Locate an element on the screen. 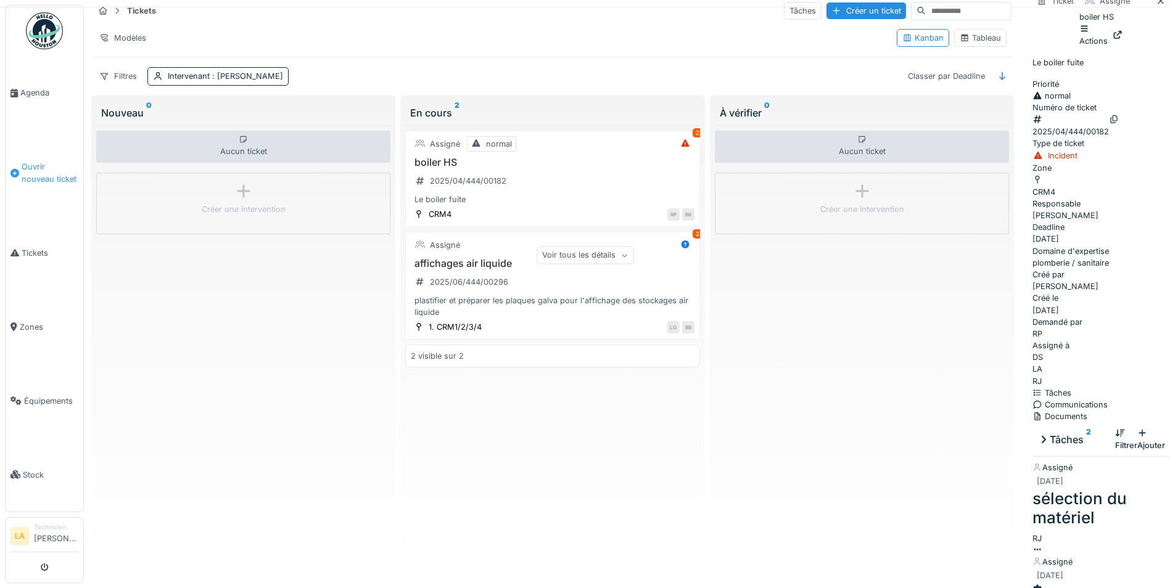 The height and width of the screenshot is (588, 1170). div: LA is located at coordinates (1037, 369).